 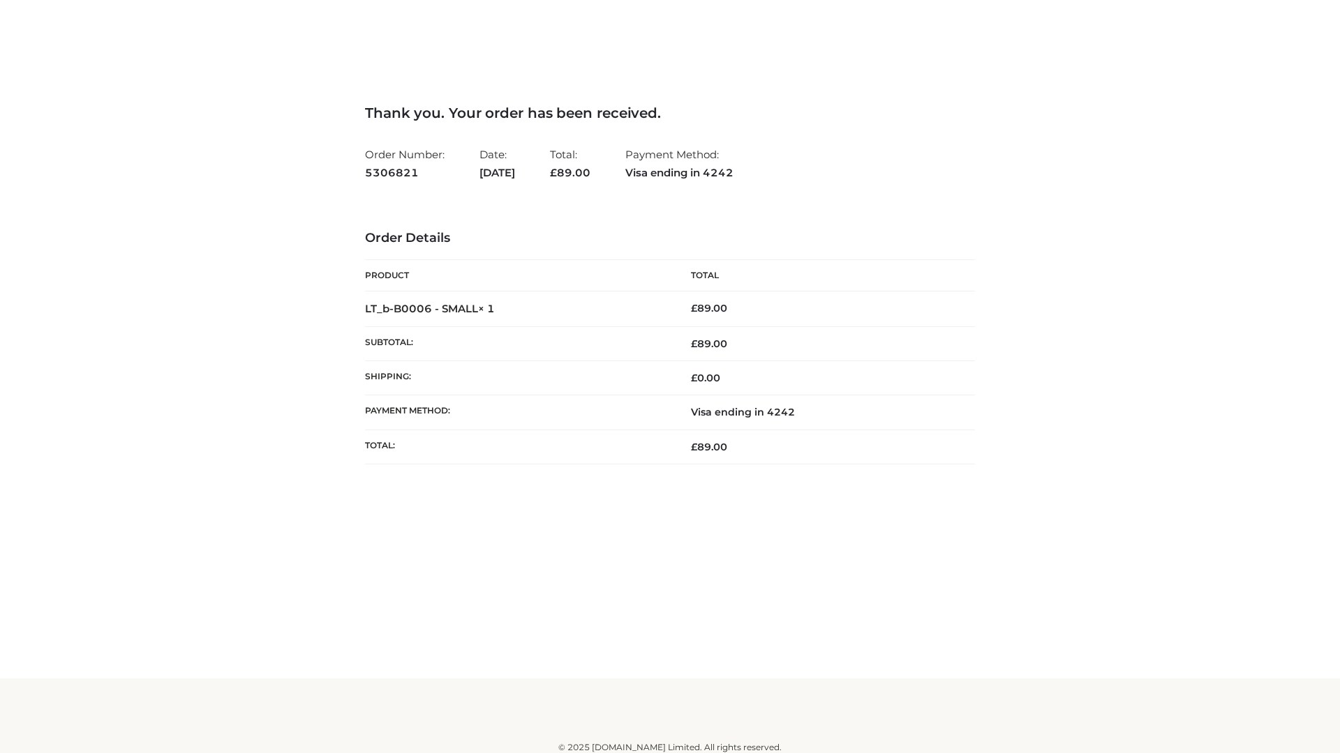 What do you see at coordinates (517, 447) in the screenshot?
I see `th: Total:` at bounding box center [517, 447].